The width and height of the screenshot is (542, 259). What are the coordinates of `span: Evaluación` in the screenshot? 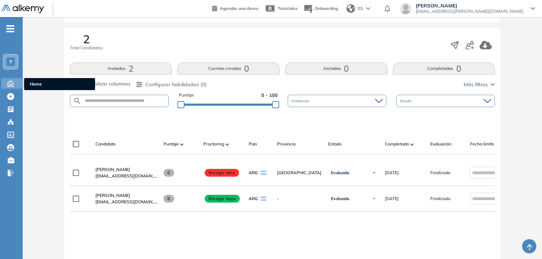 It's located at (441, 144).